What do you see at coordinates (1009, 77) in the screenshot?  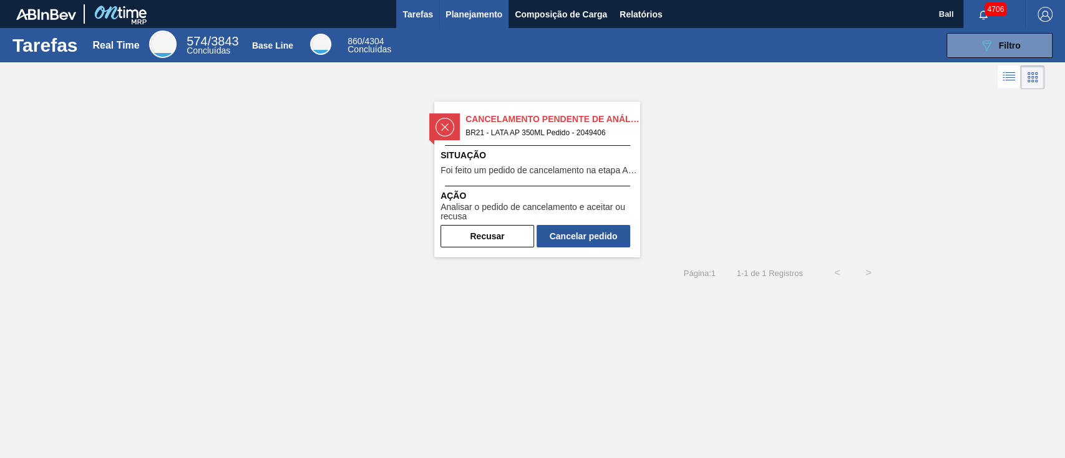 I see `div: Visão em Lista` at bounding box center [1009, 77].